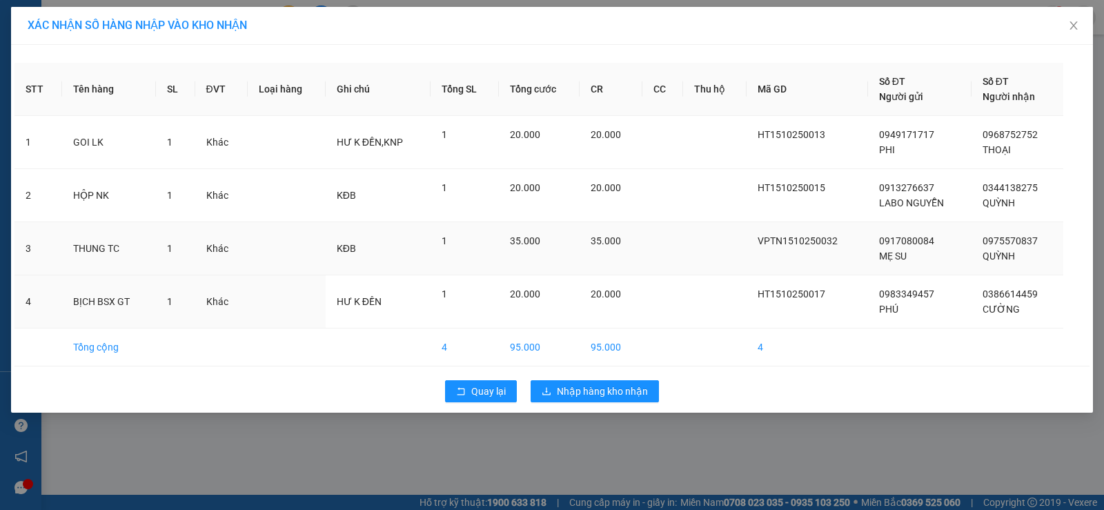  I want to click on button: Close, so click(1073, 26).